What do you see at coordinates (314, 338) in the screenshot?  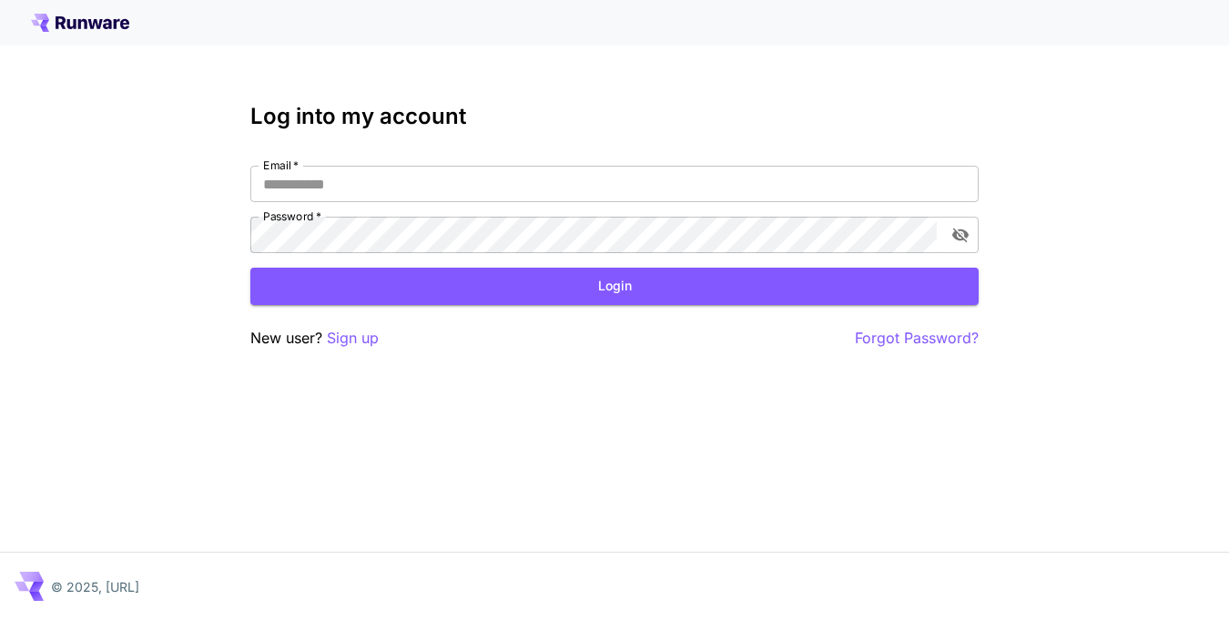 I see `p: New user?` at bounding box center [314, 338].